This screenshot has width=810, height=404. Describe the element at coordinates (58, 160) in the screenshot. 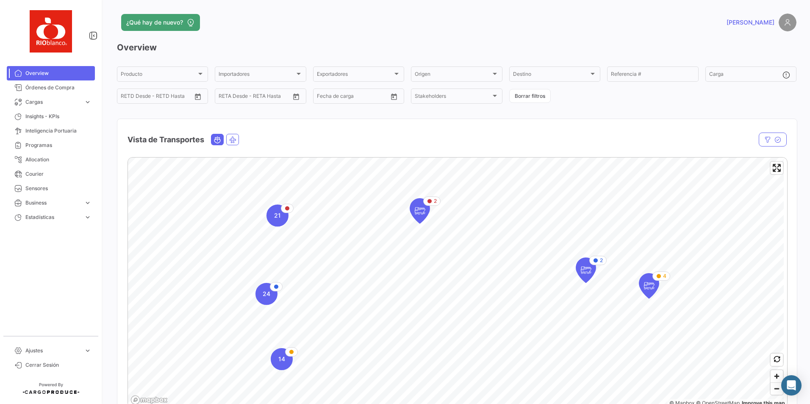

I see `span: Allocation` at that location.